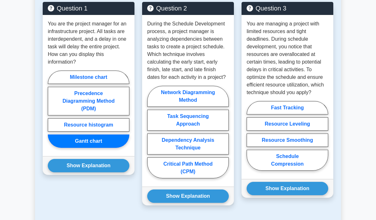  I want to click on label: Gantt chart, so click(89, 141).